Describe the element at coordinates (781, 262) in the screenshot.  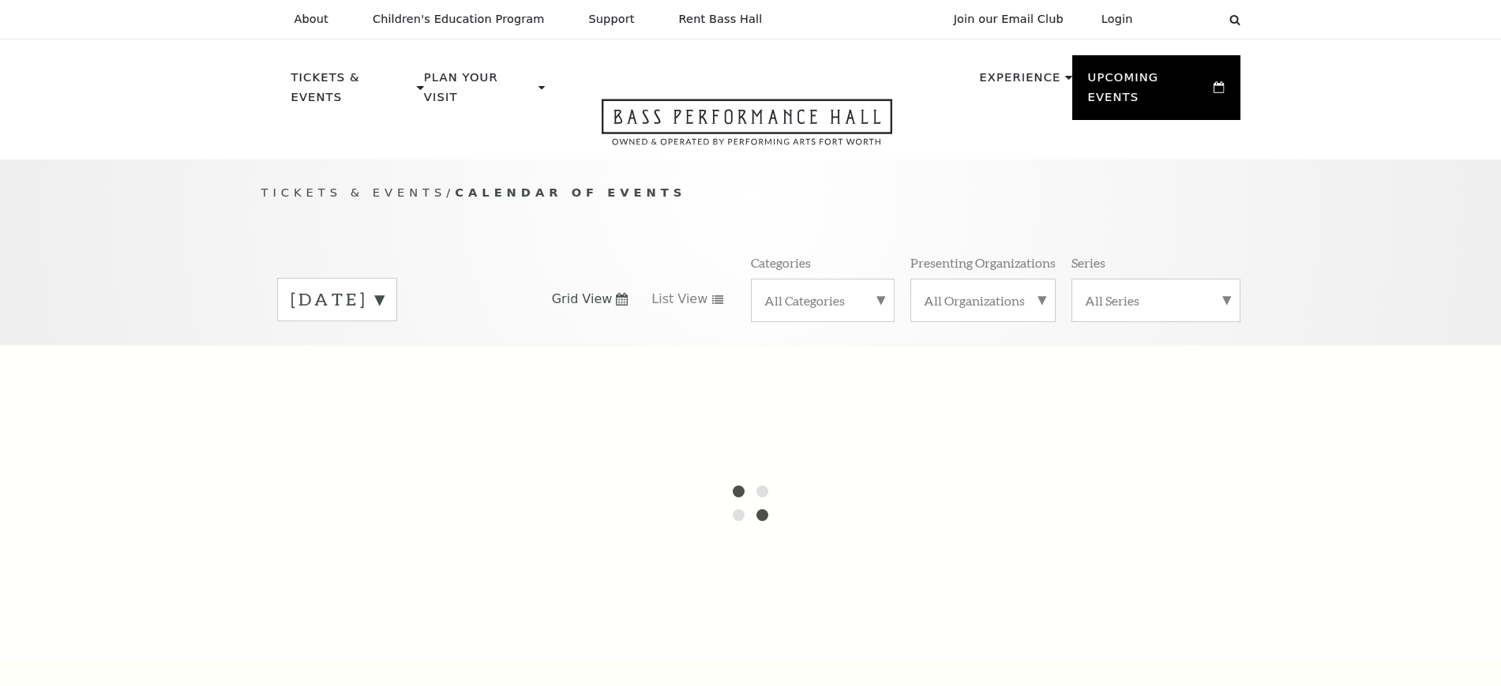
I see `p: Categories` at that location.